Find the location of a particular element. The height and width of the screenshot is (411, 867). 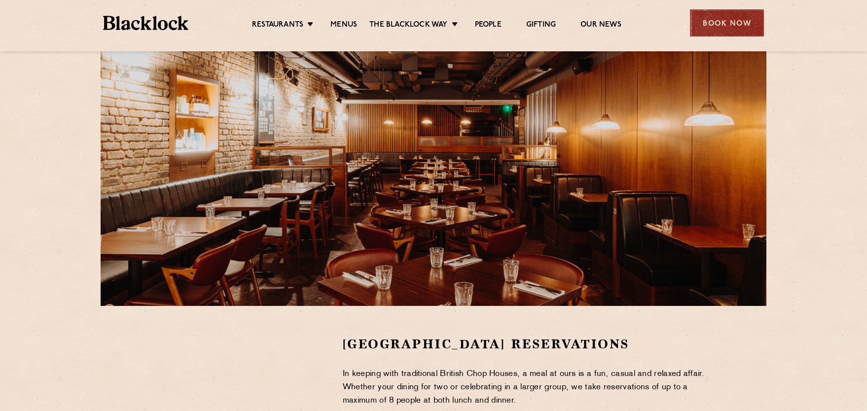

a: The Blacklock Way is located at coordinates (409, 26).